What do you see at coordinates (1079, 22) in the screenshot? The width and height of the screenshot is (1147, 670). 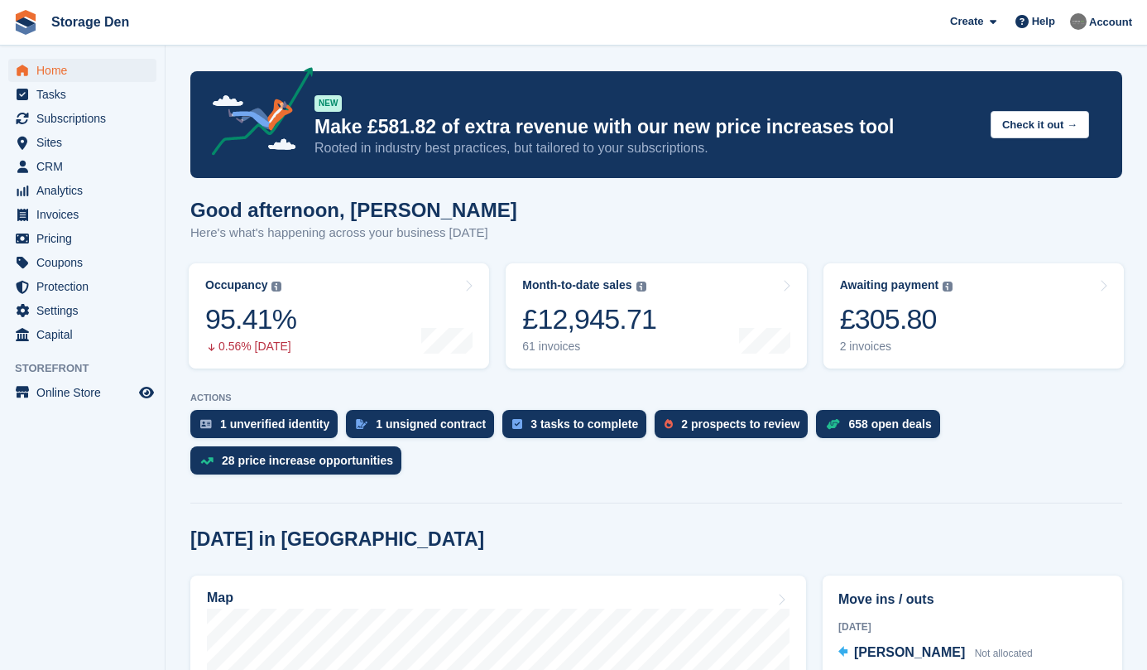 I see `img: Brian Barbour` at bounding box center [1079, 22].